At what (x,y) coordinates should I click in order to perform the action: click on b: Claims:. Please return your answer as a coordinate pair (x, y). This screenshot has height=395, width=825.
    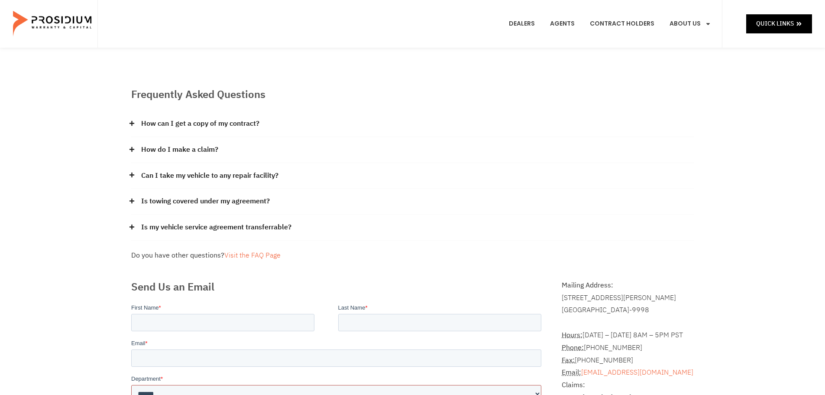
    Looking at the image, I should click on (573, 385).